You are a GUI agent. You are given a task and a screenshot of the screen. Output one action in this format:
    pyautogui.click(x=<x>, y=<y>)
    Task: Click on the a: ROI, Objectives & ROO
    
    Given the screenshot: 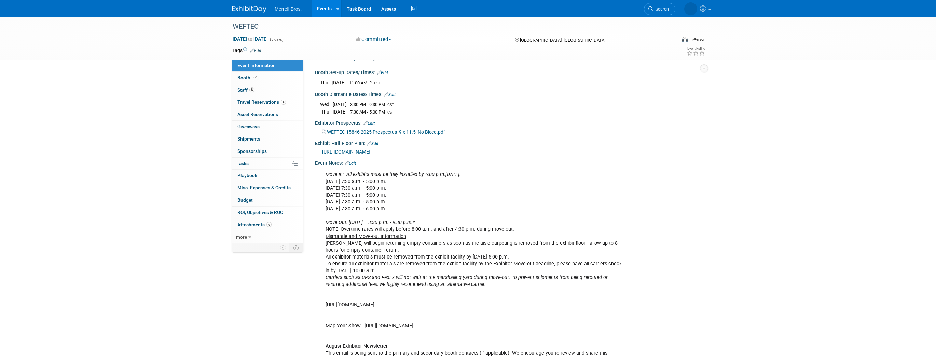 What is the action you would take?
    pyautogui.click(x=268, y=212)
    